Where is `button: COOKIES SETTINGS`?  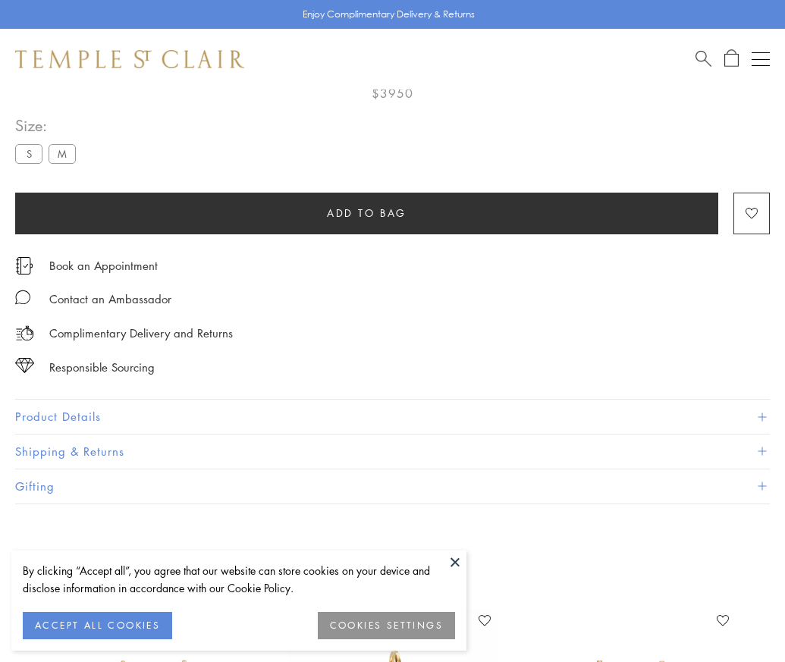
button: COOKIES SETTINGS is located at coordinates (386, 626).